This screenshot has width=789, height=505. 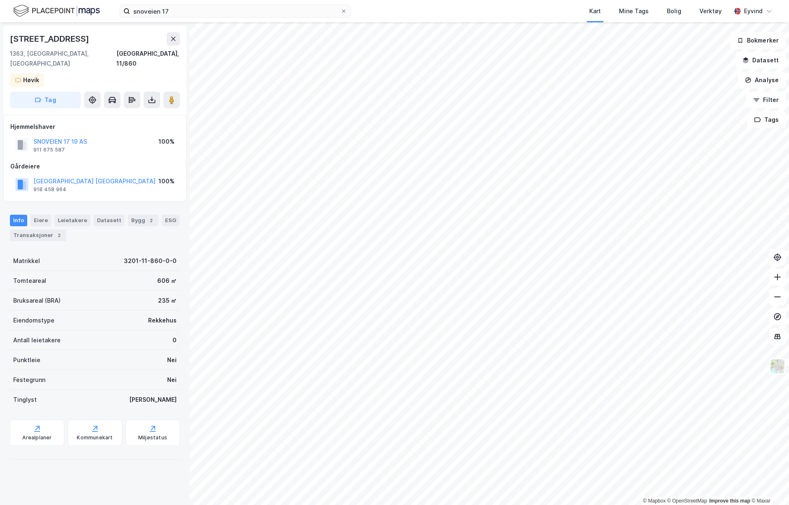 I want to click on div: Eiere, so click(x=41, y=220).